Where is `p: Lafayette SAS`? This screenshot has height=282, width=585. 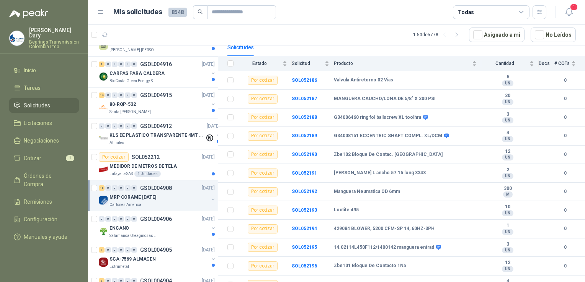
p: Lafayette SAS is located at coordinates (121, 174).